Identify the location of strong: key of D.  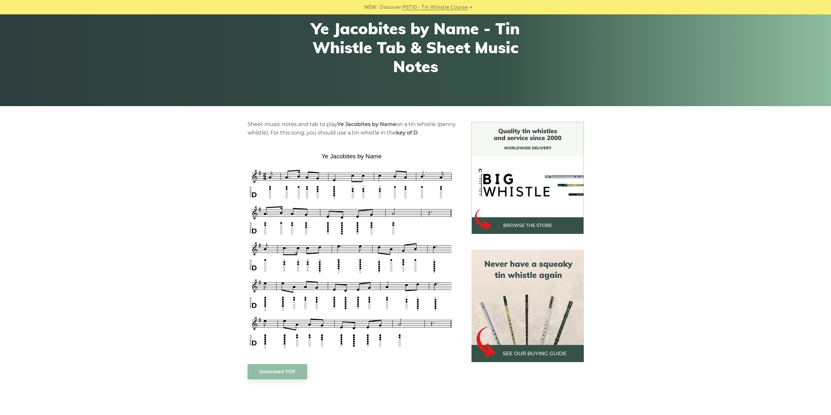
(407, 133).